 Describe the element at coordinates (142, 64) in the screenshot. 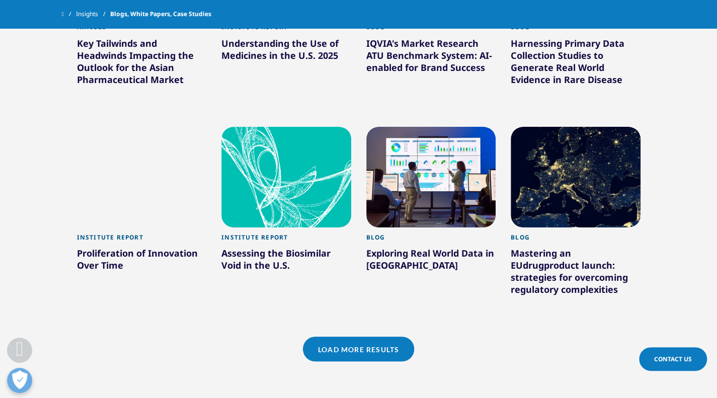

I see `a: Article Key Tailwinds and Headwinds Impacting the Outlook for the Asian Pharmaceutical Market` at that location.